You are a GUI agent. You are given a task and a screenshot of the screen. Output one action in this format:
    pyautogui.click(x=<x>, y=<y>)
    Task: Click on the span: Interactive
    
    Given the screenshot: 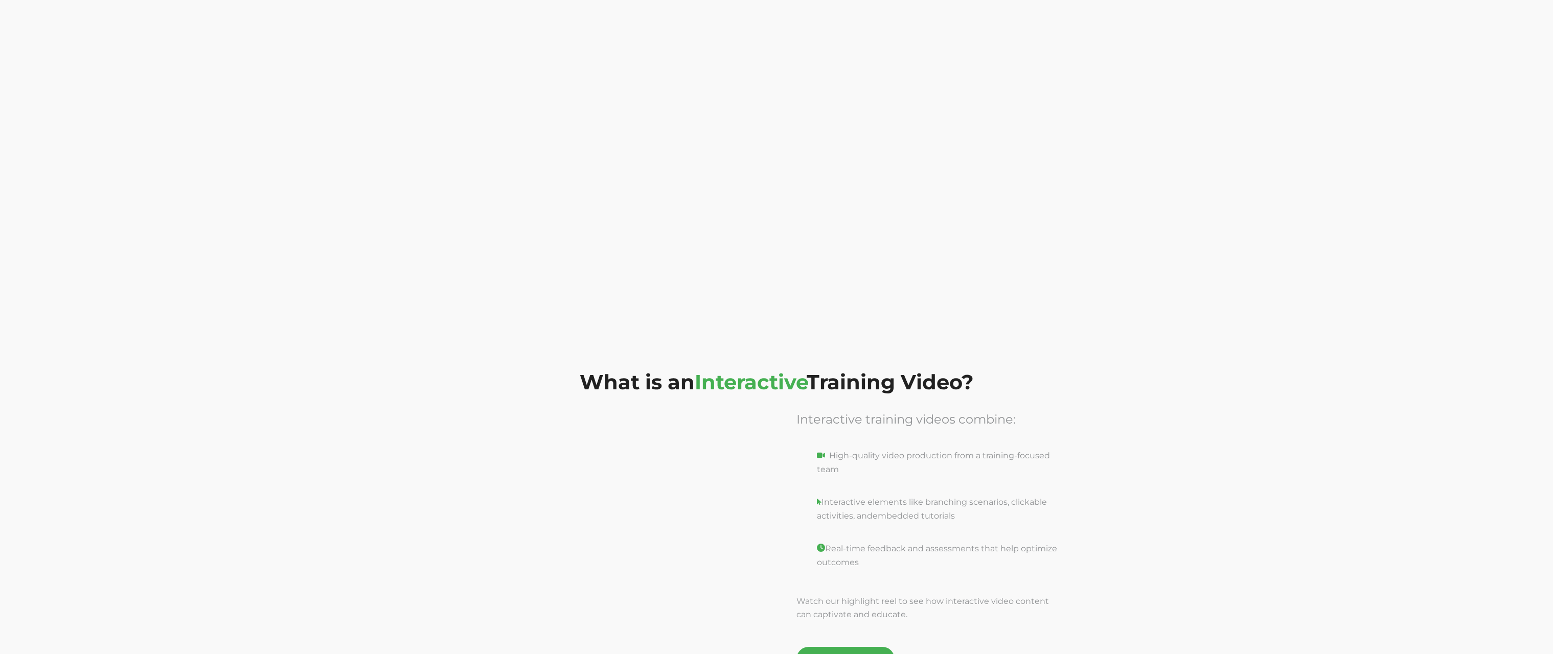 What is the action you would take?
    pyautogui.click(x=750, y=382)
    